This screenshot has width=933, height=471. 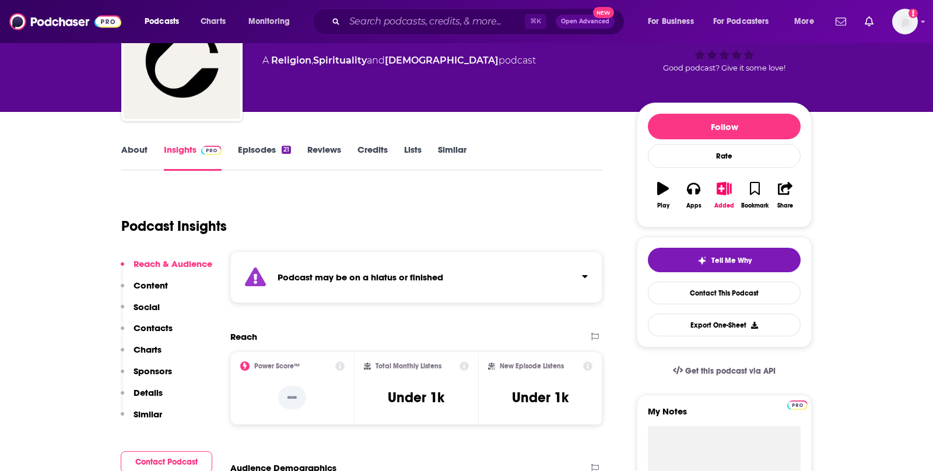 I want to click on button: Charts, so click(x=141, y=355).